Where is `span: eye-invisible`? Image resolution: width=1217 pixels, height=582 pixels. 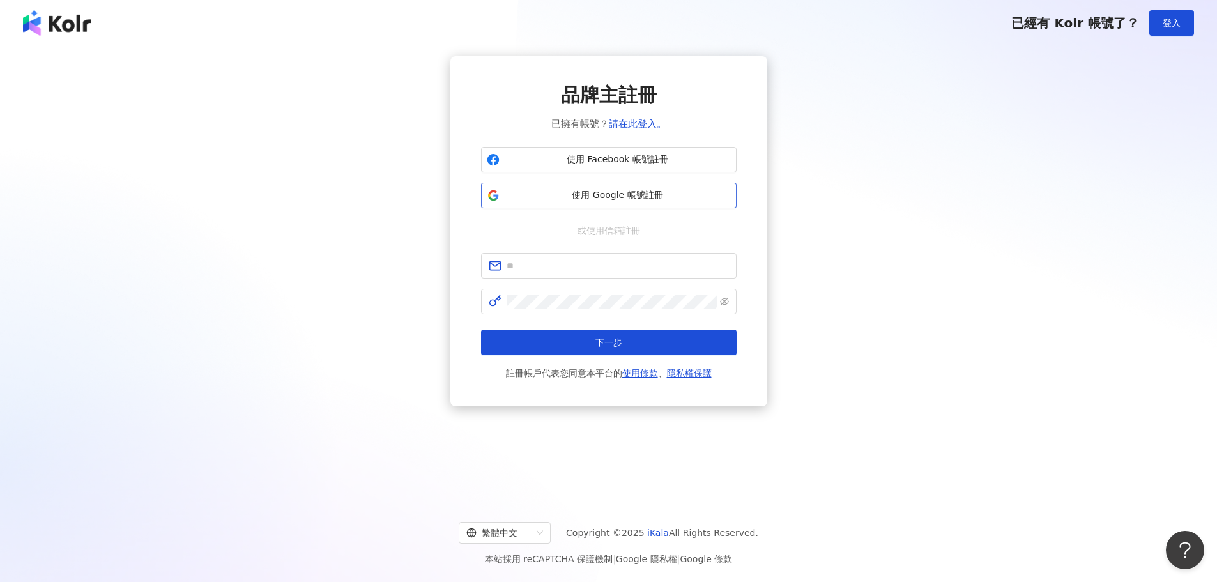 span: eye-invisible is located at coordinates (725, 302).